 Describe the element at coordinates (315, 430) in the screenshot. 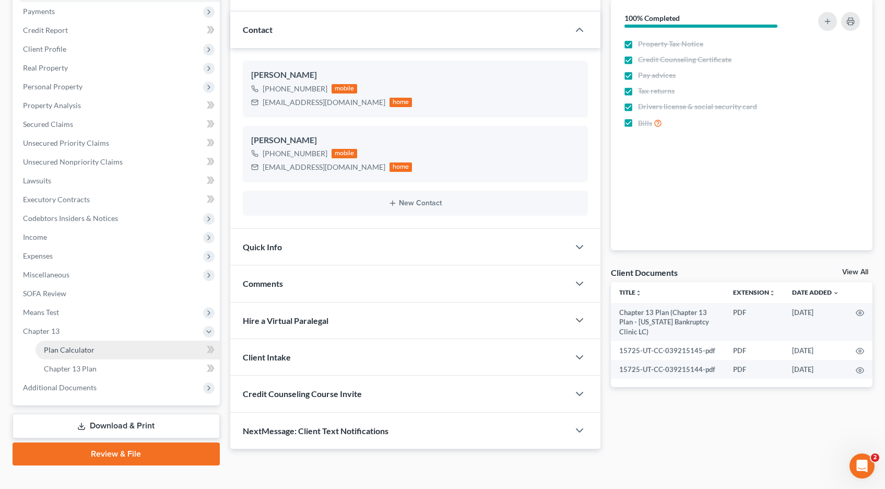

I see `span: NextMessage: Client Text Notifications` at that location.